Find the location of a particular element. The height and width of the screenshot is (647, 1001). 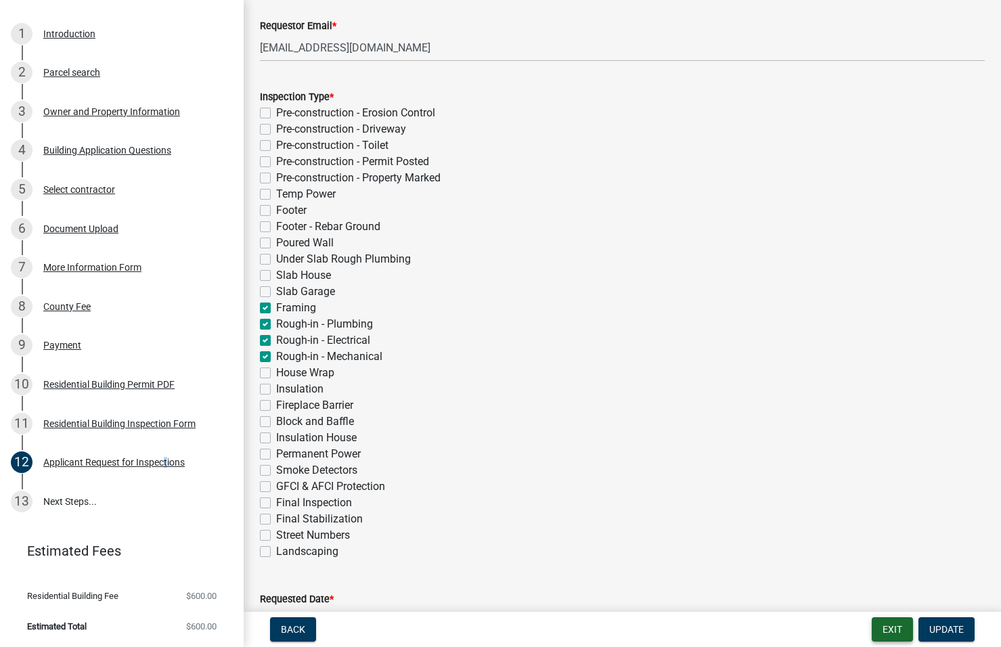

div: County Fee is located at coordinates (67, 307).